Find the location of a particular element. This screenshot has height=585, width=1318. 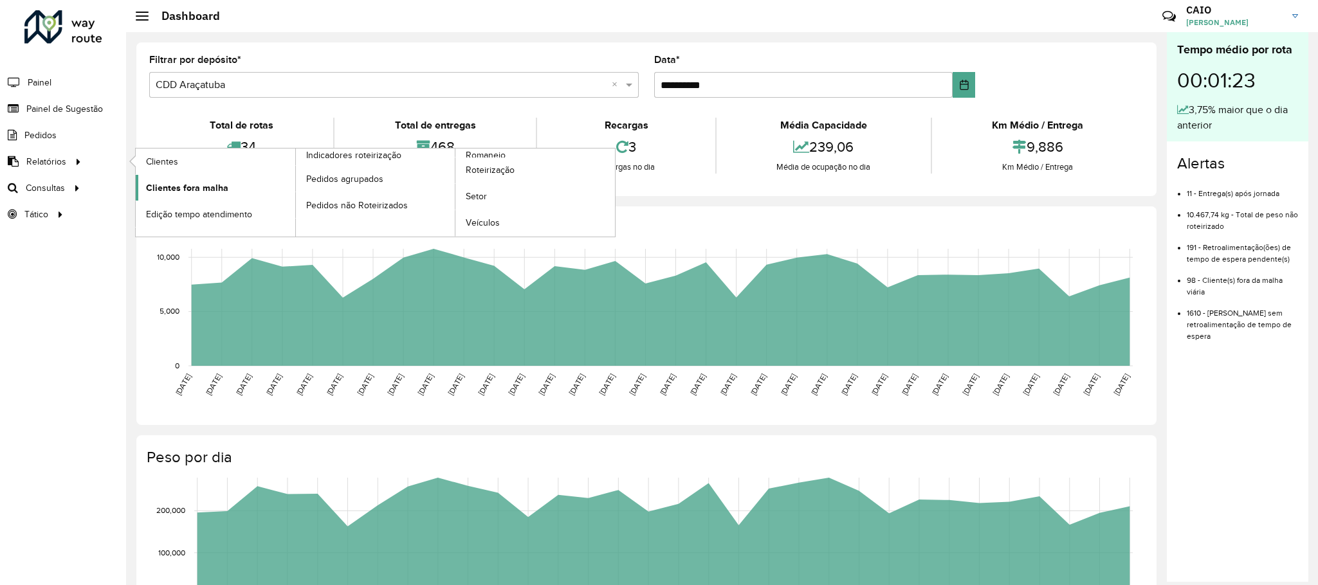

div: Recargas is located at coordinates (626, 125).